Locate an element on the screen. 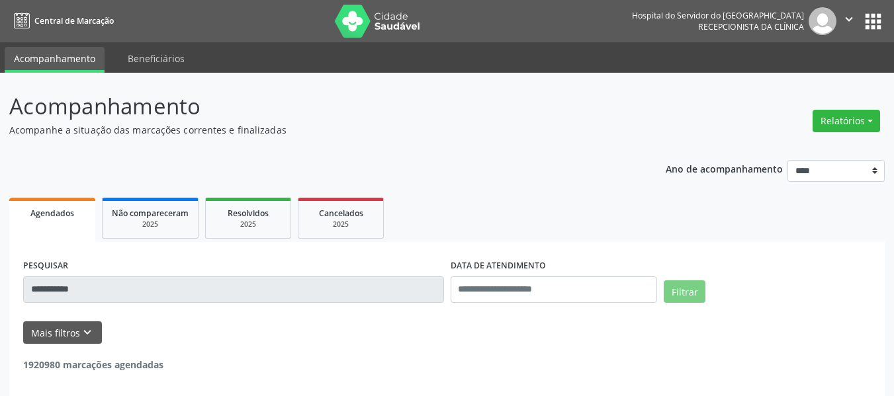  label: DATA DE ATENDIMENTO is located at coordinates (498, 266).